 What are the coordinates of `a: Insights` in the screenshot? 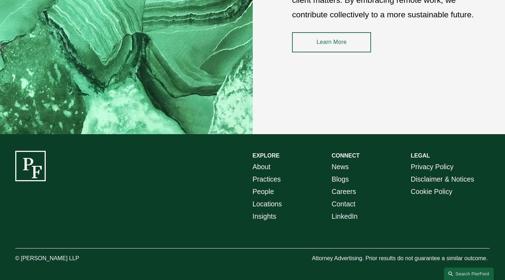 It's located at (264, 216).